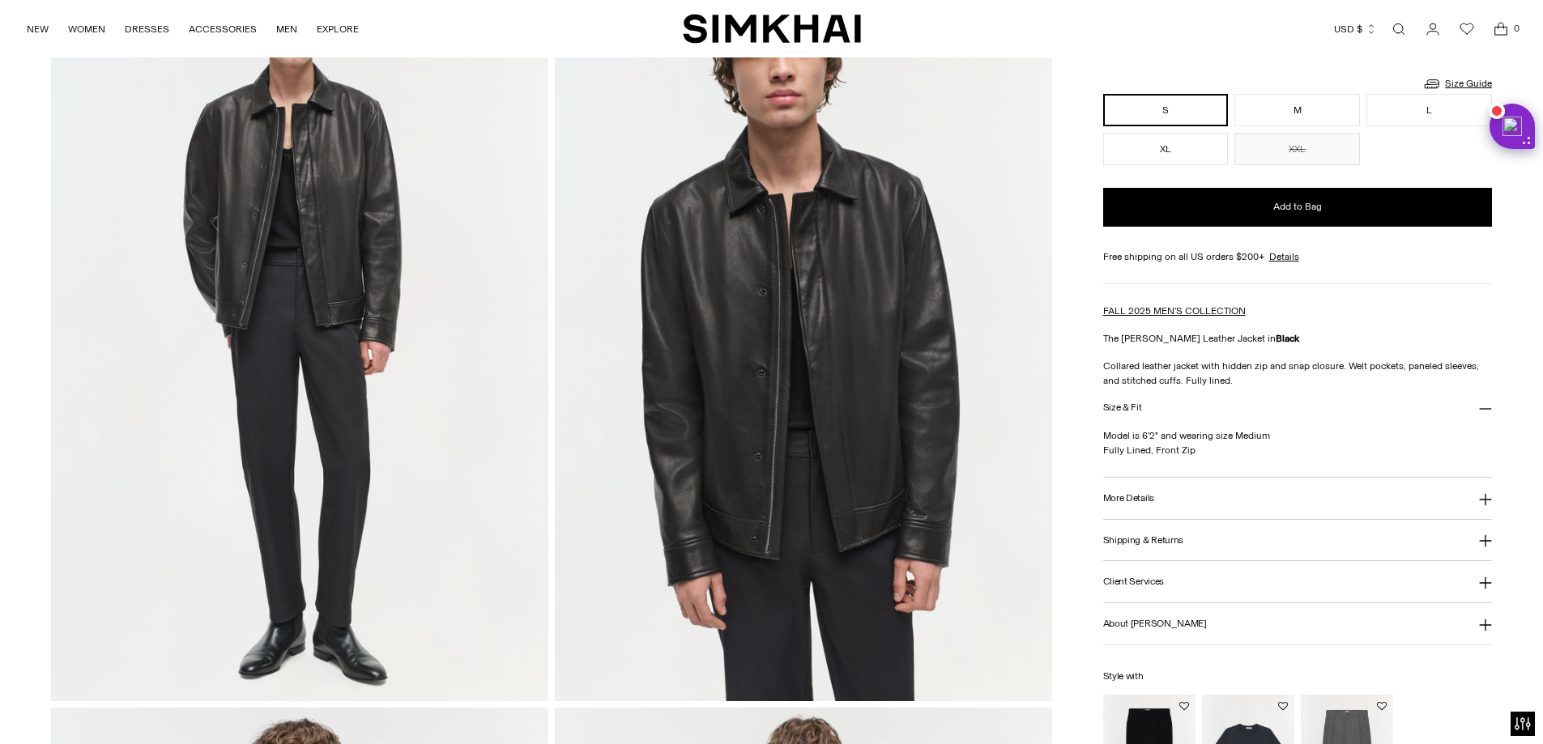 The width and height of the screenshot is (1543, 744). I want to click on a: NEW, so click(37, 29).